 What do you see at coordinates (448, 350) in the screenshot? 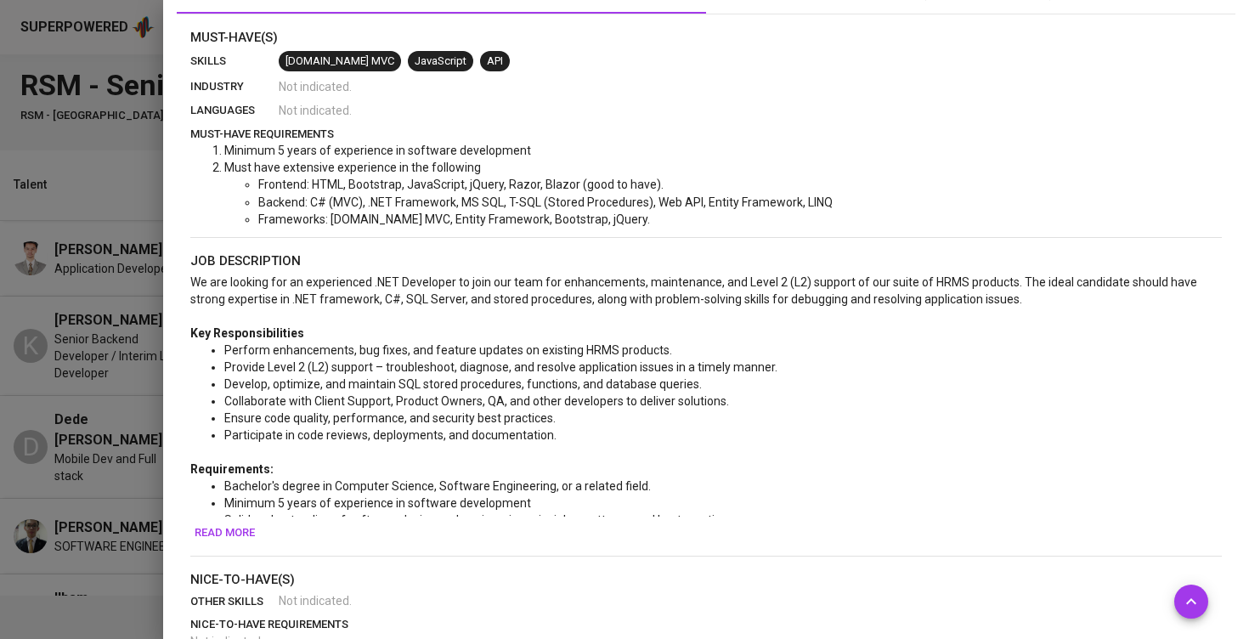
I see `span: Perform enhancements, bug fixes, and feature updates on existing HRMS products.` at bounding box center [448, 350].